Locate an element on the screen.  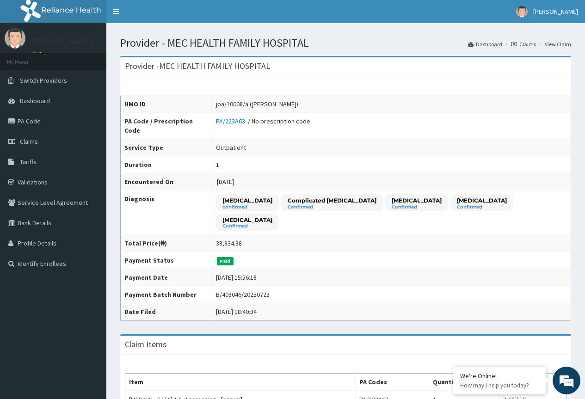
th: Payment Date is located at coordinates (166, 277).